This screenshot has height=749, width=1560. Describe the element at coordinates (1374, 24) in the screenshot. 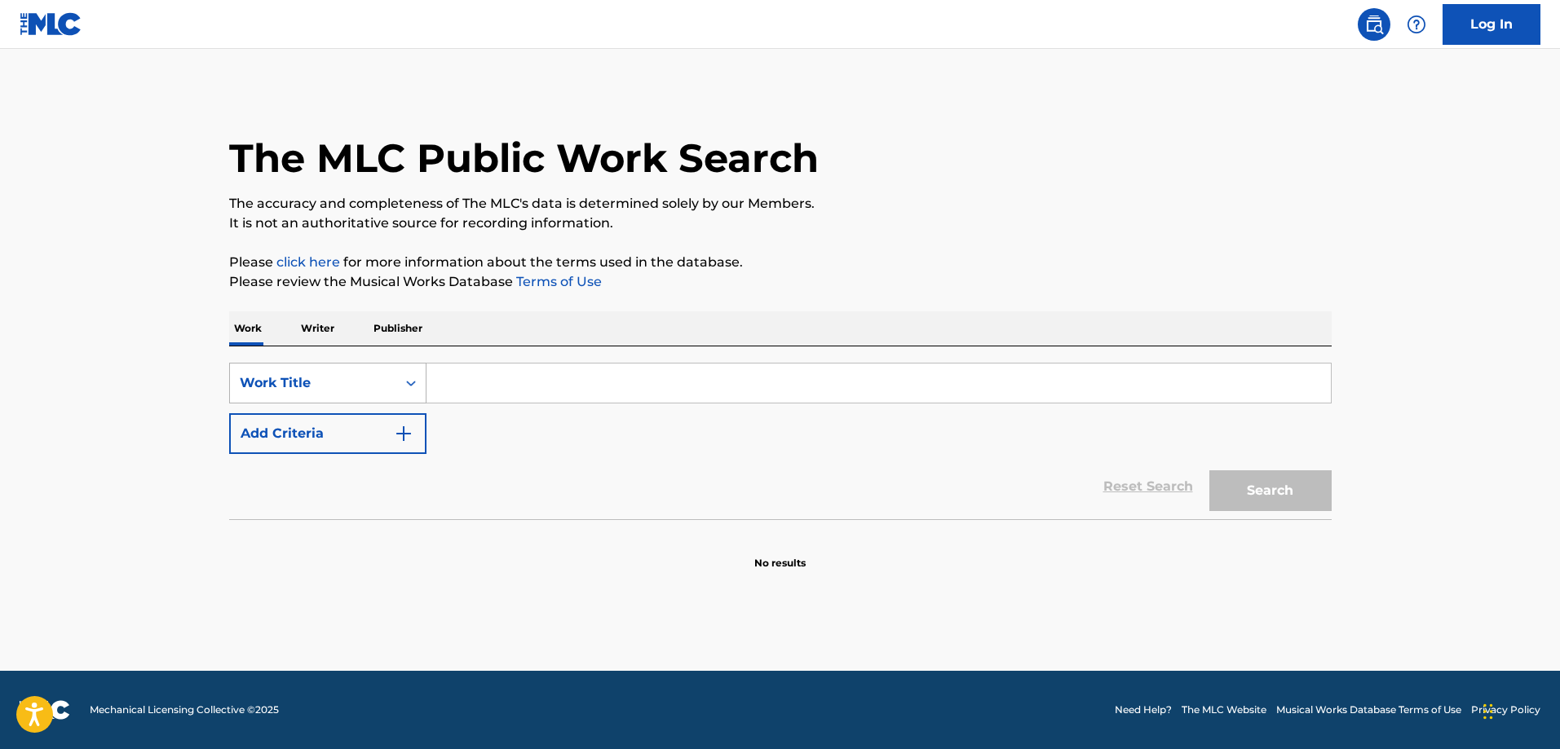

I see `a: Public Search` at that location.